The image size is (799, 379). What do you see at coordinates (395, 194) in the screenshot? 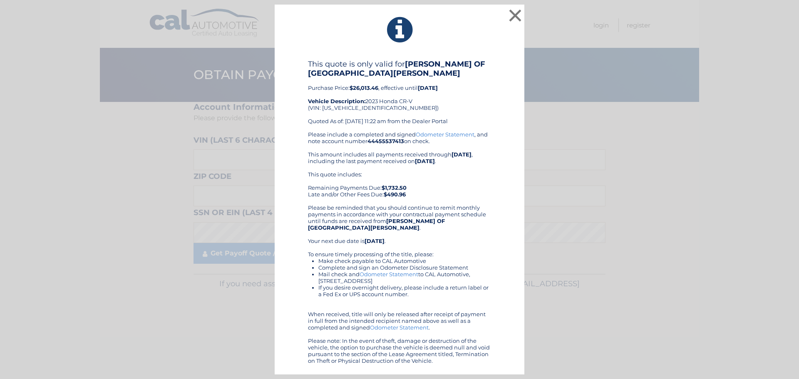
I see `b: $490.96` at bounding box center [395, 194].